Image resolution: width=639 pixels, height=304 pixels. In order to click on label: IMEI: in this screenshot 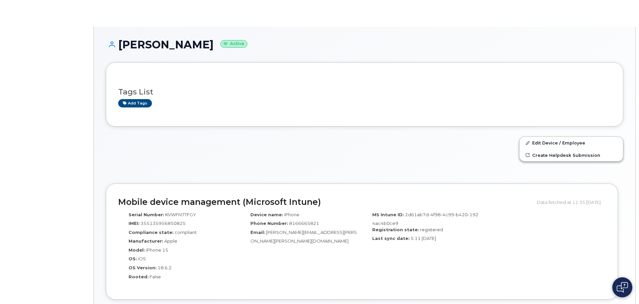, I will do `click(134, 223)`.